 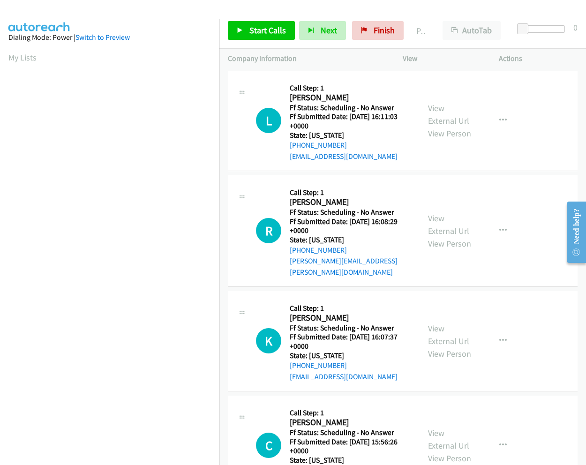 What do you see at coordinates (17, 31) in the screenshot?
I see `div: Need help?` at bounding box center [17, 31].